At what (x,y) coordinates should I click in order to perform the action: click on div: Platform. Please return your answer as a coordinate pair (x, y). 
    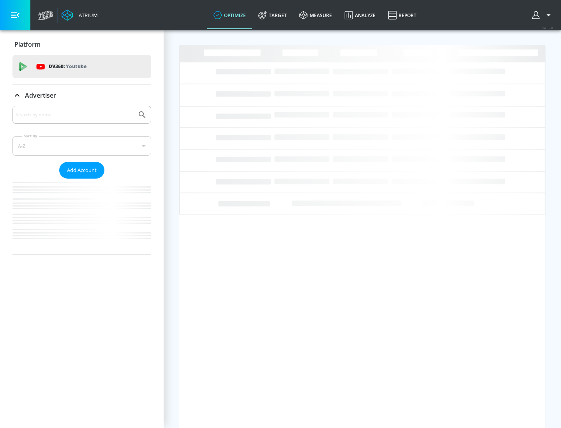
    Looking at the image, I should click on (82, 44).